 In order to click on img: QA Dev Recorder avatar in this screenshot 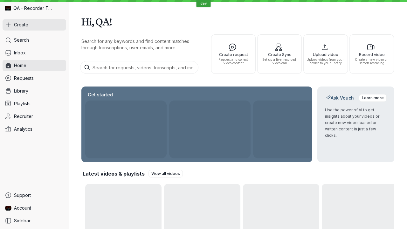, I will do `click(8, 208)`.